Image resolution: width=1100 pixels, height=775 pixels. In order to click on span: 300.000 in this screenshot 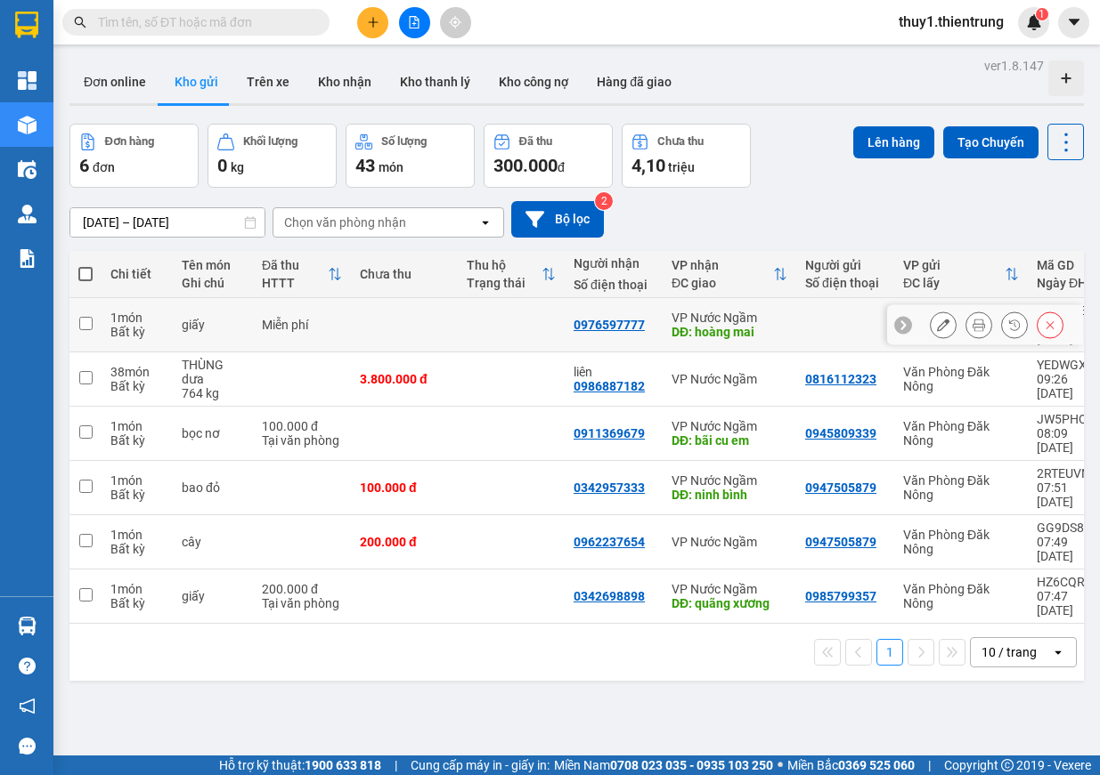, I will do `click(525, 166)`.